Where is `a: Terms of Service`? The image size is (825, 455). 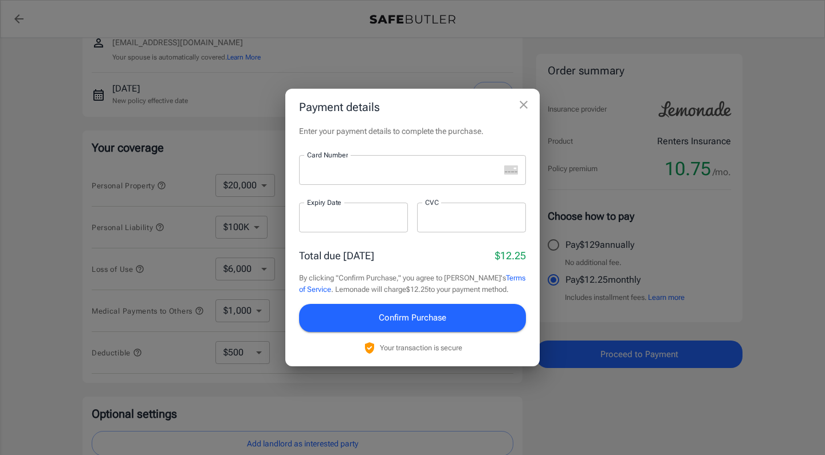
a: Terms of Service is located at coordinates (412, 284).